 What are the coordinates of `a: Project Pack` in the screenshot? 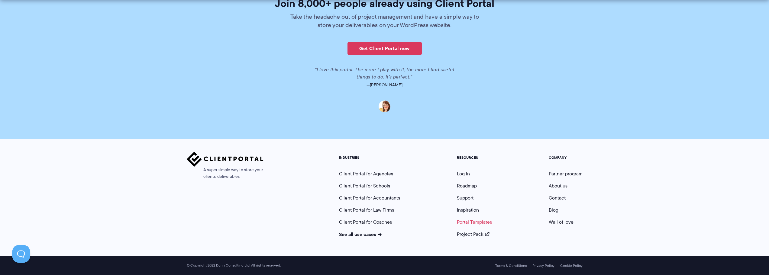 It's located at (473, 234).